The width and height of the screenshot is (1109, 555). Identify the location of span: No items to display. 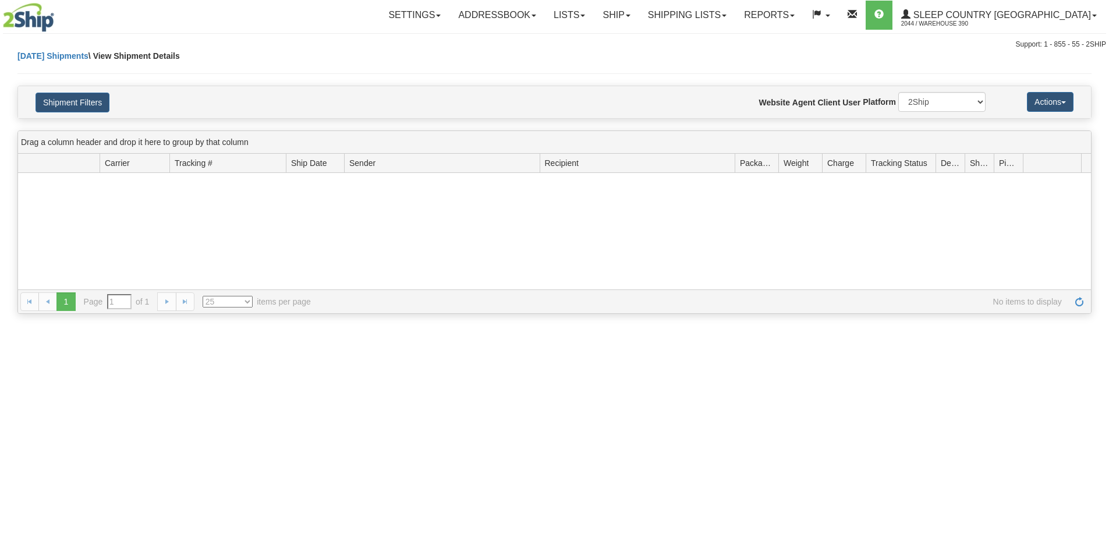
(694, 301).